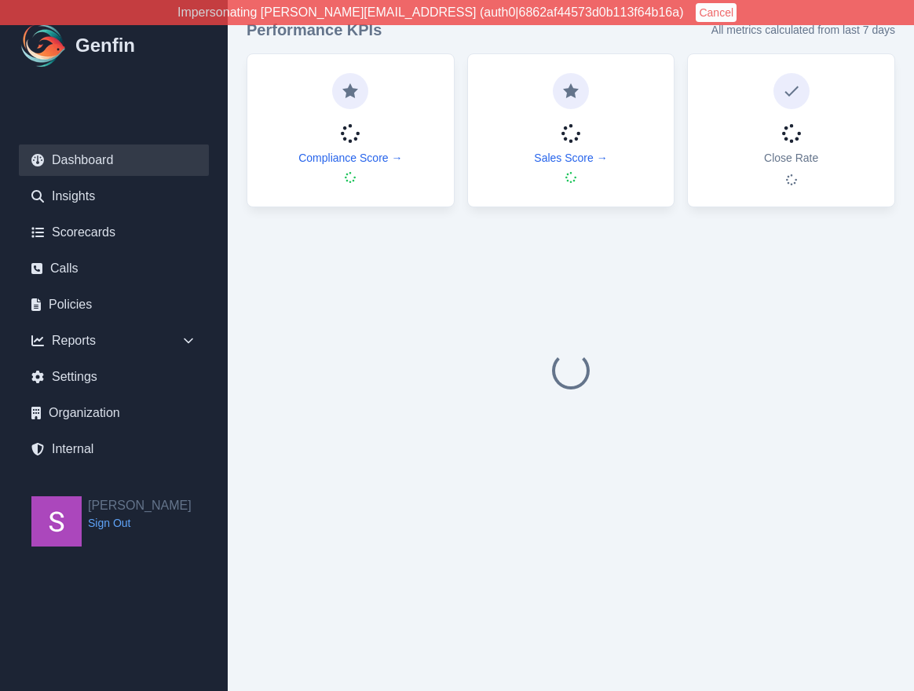 The image size is (914, 691). What do you see at coordinates (44, 46) in the screenshot?
I see `img: Logo` at bounding box center [44, 46].